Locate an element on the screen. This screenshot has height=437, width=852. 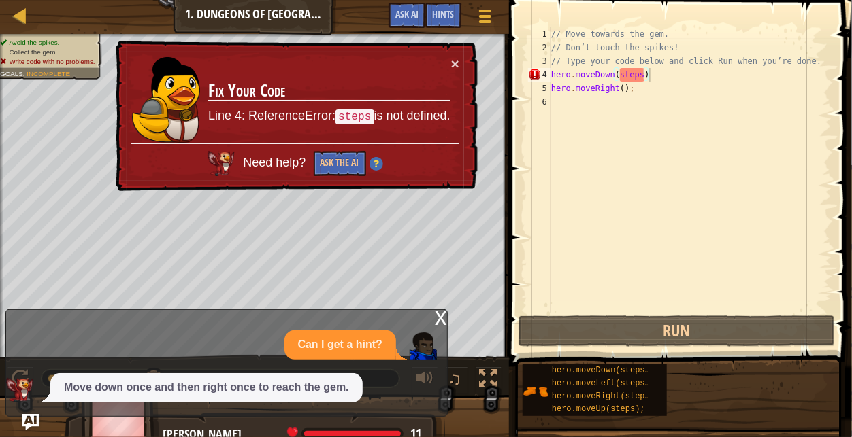
span: hero.moveRight(steps); is located at coordinates (605, 397).